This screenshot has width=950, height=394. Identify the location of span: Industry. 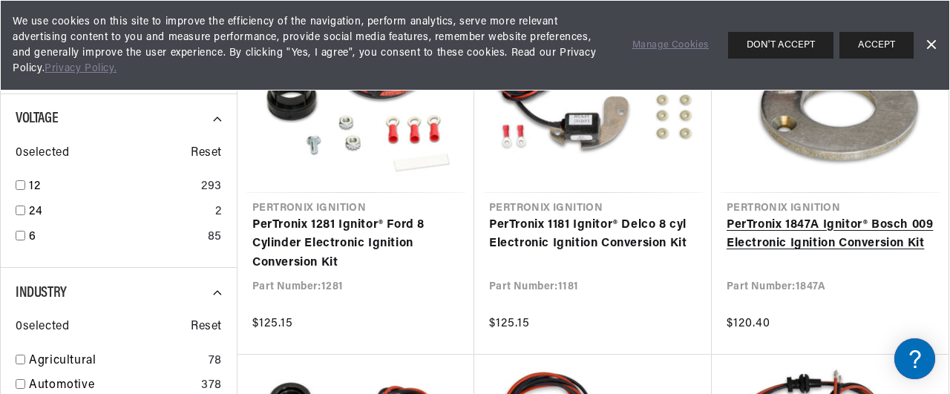
(41, 293).